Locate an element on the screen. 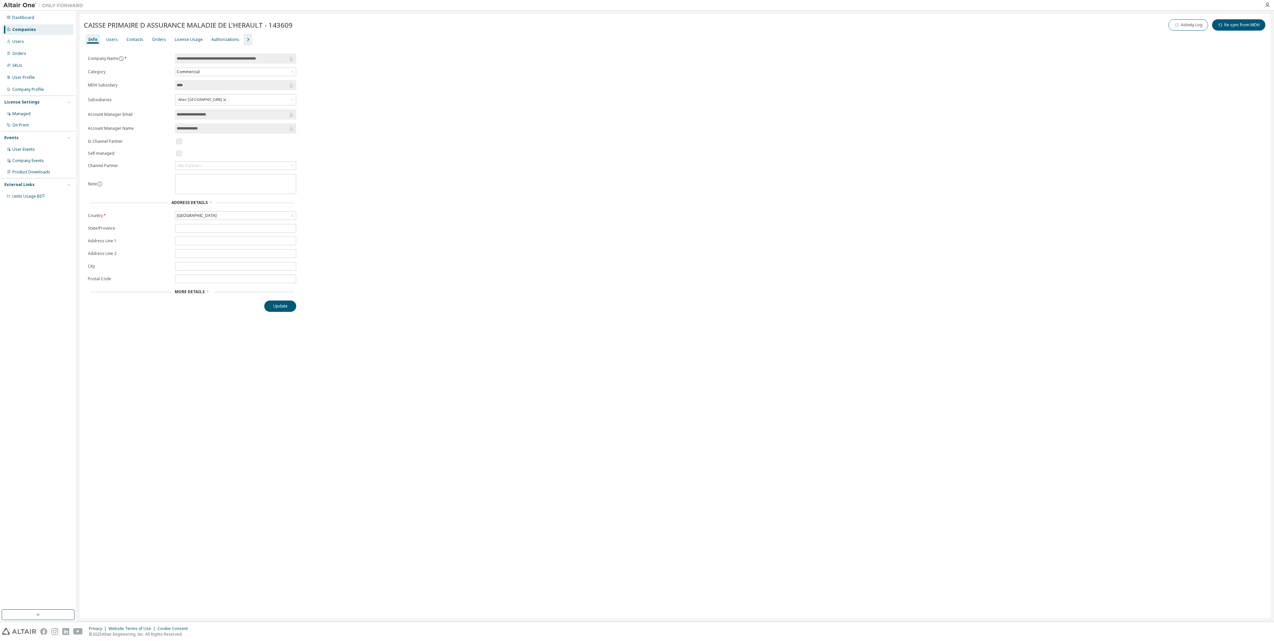 The height and width of the screenshot is (641, 1274). label: Note is located at coordinates (93, 184).